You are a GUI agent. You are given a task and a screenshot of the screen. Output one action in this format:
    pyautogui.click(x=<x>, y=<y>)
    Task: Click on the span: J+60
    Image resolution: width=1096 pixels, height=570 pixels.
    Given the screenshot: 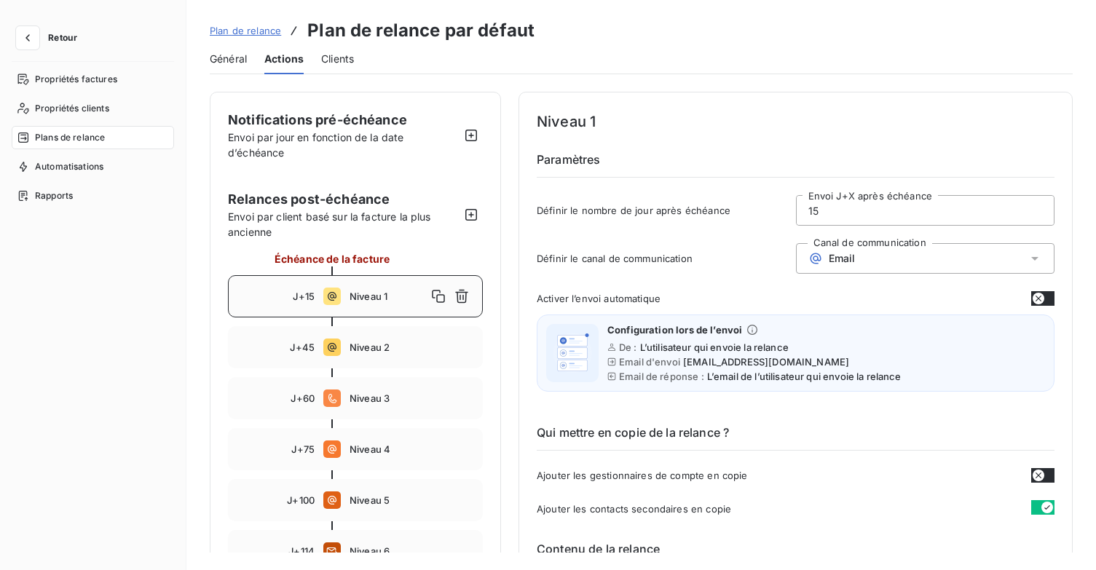 What is the action you would take?
    pyautogui.click(x=302, y=398)
    